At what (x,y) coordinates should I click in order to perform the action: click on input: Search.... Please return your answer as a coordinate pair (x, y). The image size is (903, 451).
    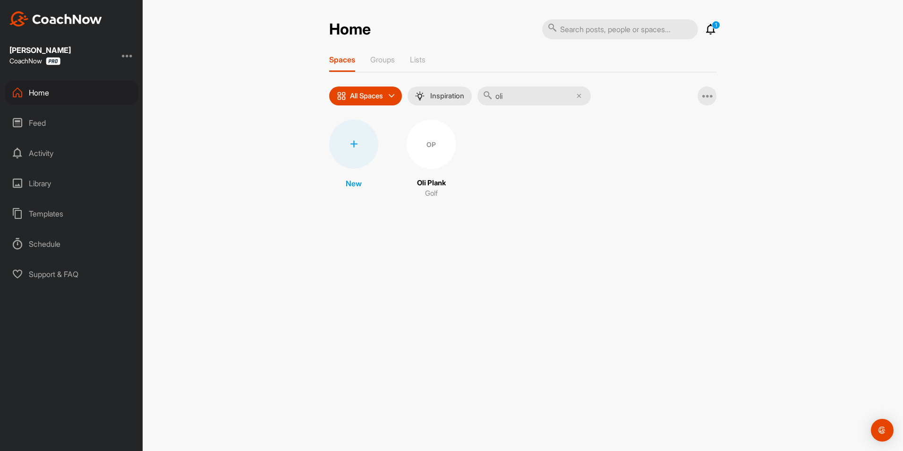
    Looking at the image, I should click on (534, 96).